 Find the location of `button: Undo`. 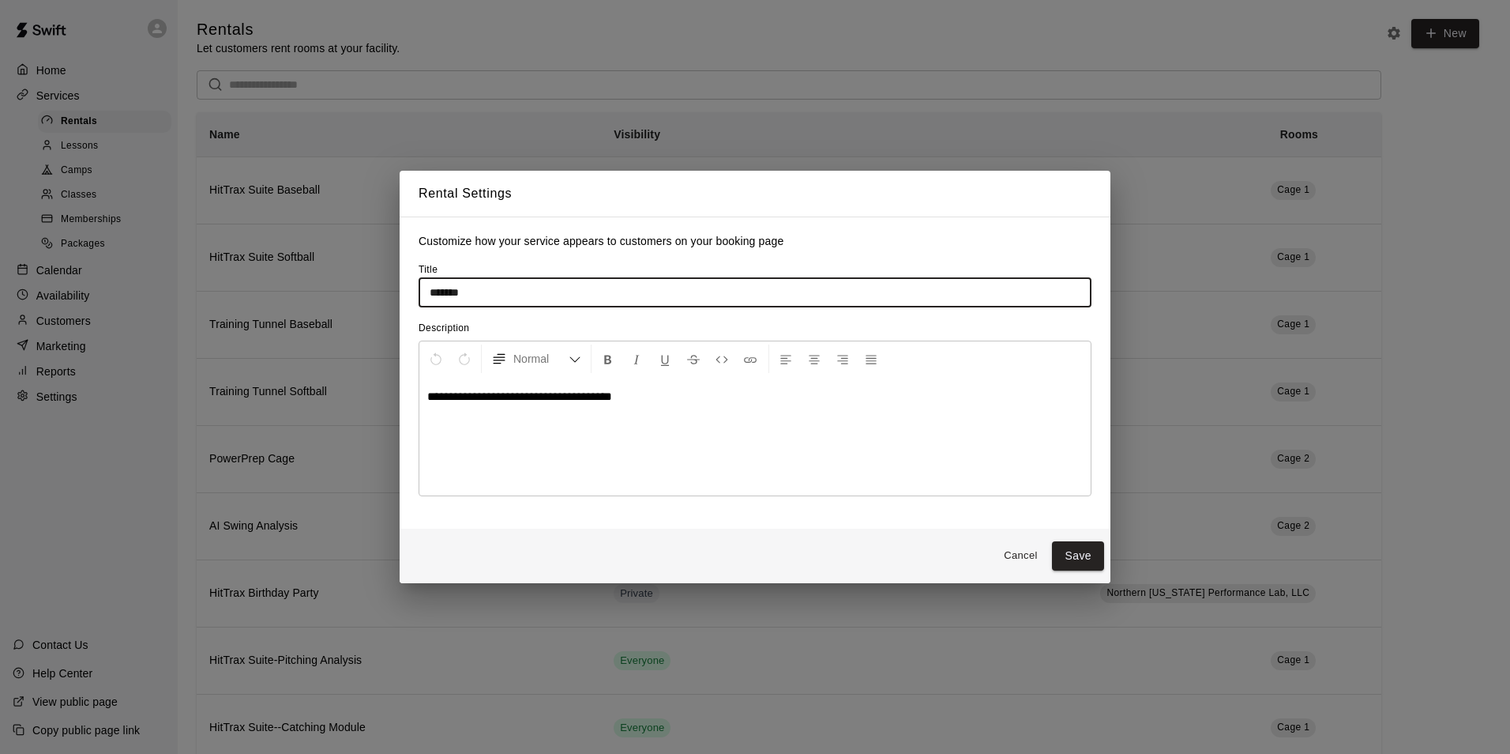

button: Undo is located at coordinates (436, 359).